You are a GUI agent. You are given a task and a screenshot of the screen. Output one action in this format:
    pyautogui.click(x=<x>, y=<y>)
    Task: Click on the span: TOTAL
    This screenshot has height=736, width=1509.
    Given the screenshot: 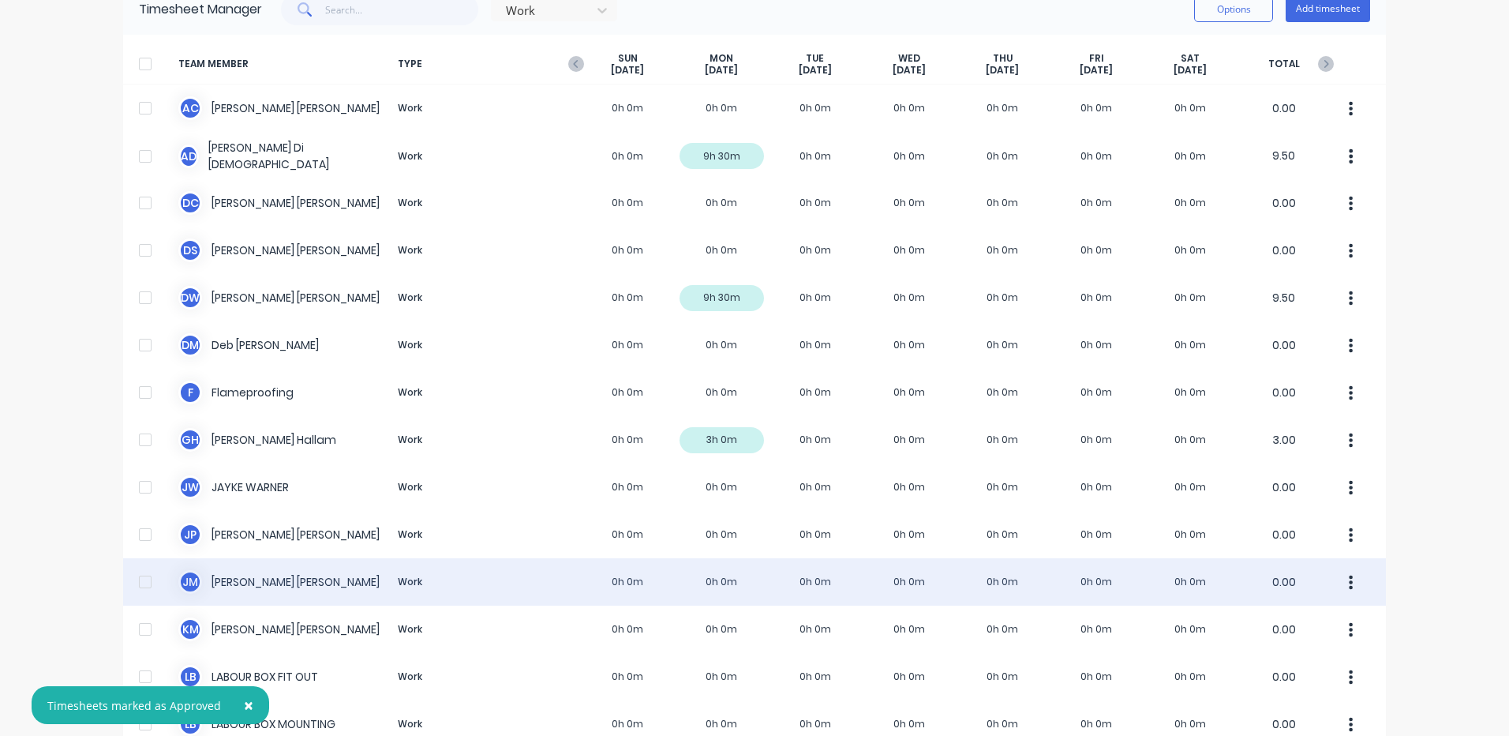 What is the action you would take?
    pyautogui.click(x=1283, y=64)
    